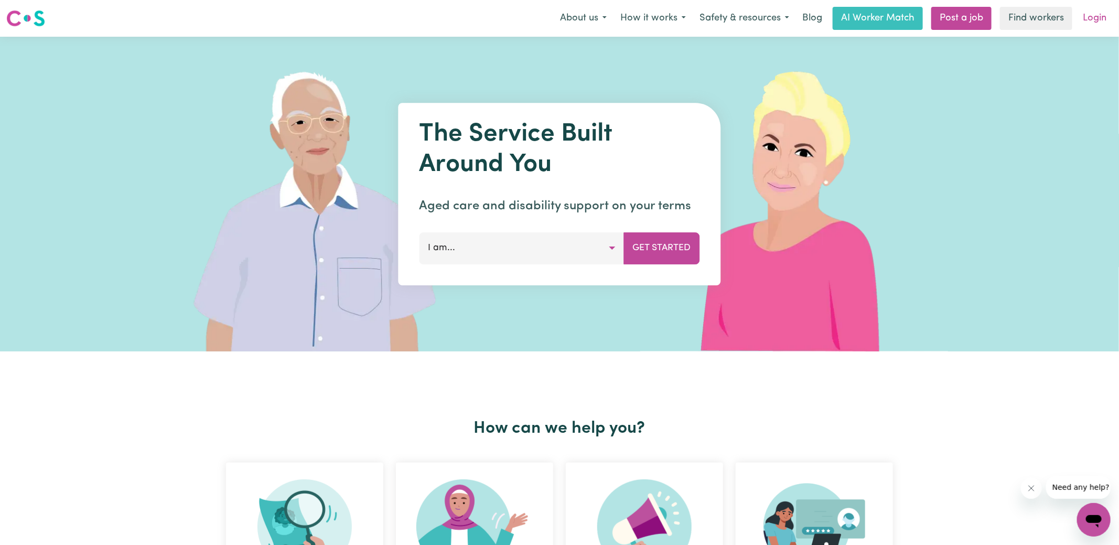 This screenshot has width=1119, height=545. I want to click on h1: The Service Built Around You, so click(559, 149).